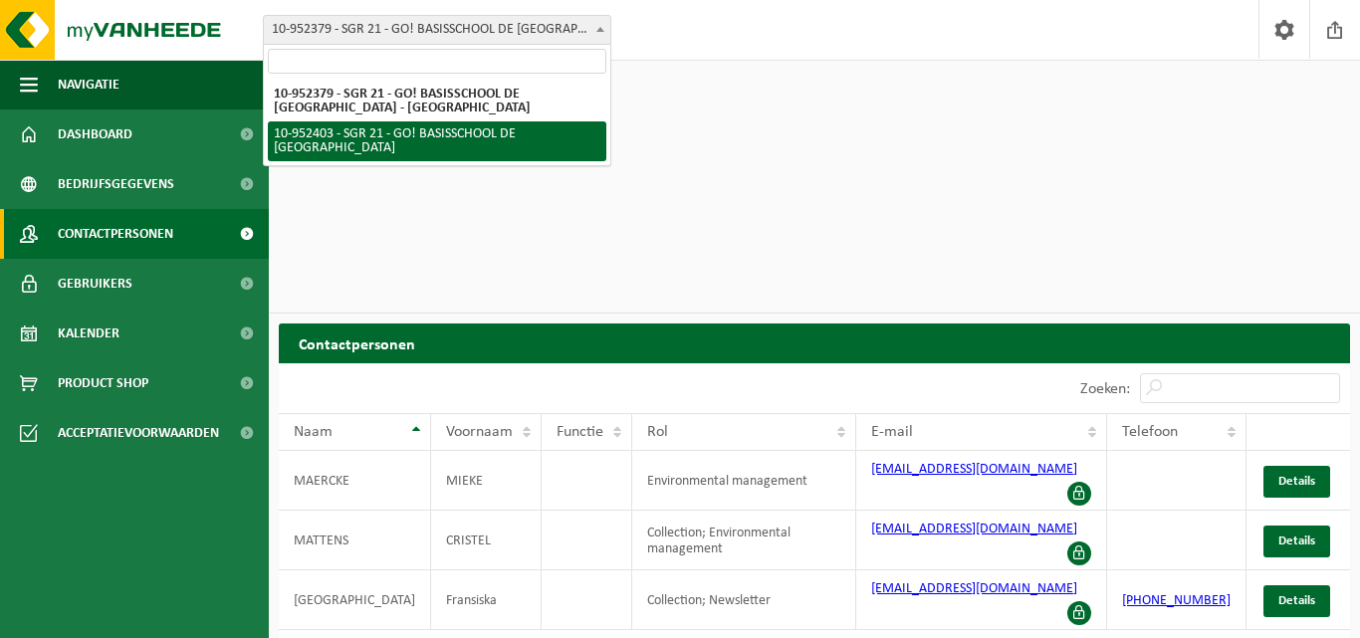 Image resolution: width=1360 pixels, height=638 pixels. I want to click on span: Navigatie, so click(89, 85).